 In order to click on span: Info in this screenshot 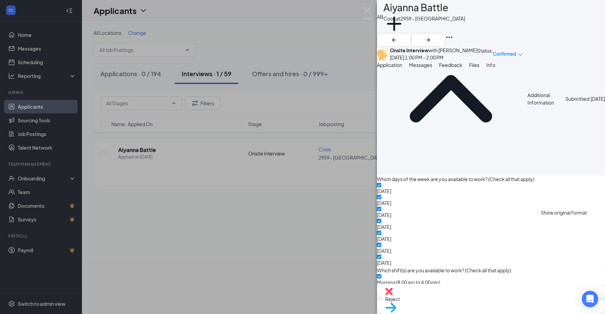, I will do `click(491, 65)`.